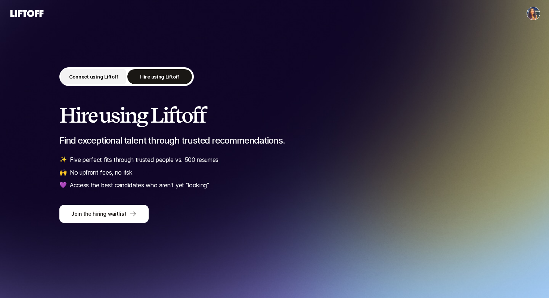 Image resolution: width=549 pixels, height=298 pixels. I want to click on h2: Hire using Liftoff, so click(274, 115).